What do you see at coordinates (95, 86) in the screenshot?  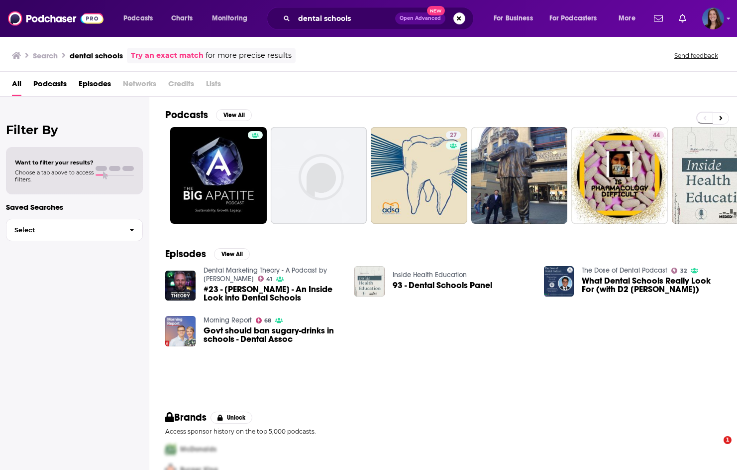 I see `span: Episodes` at bounding box center [95, 86].